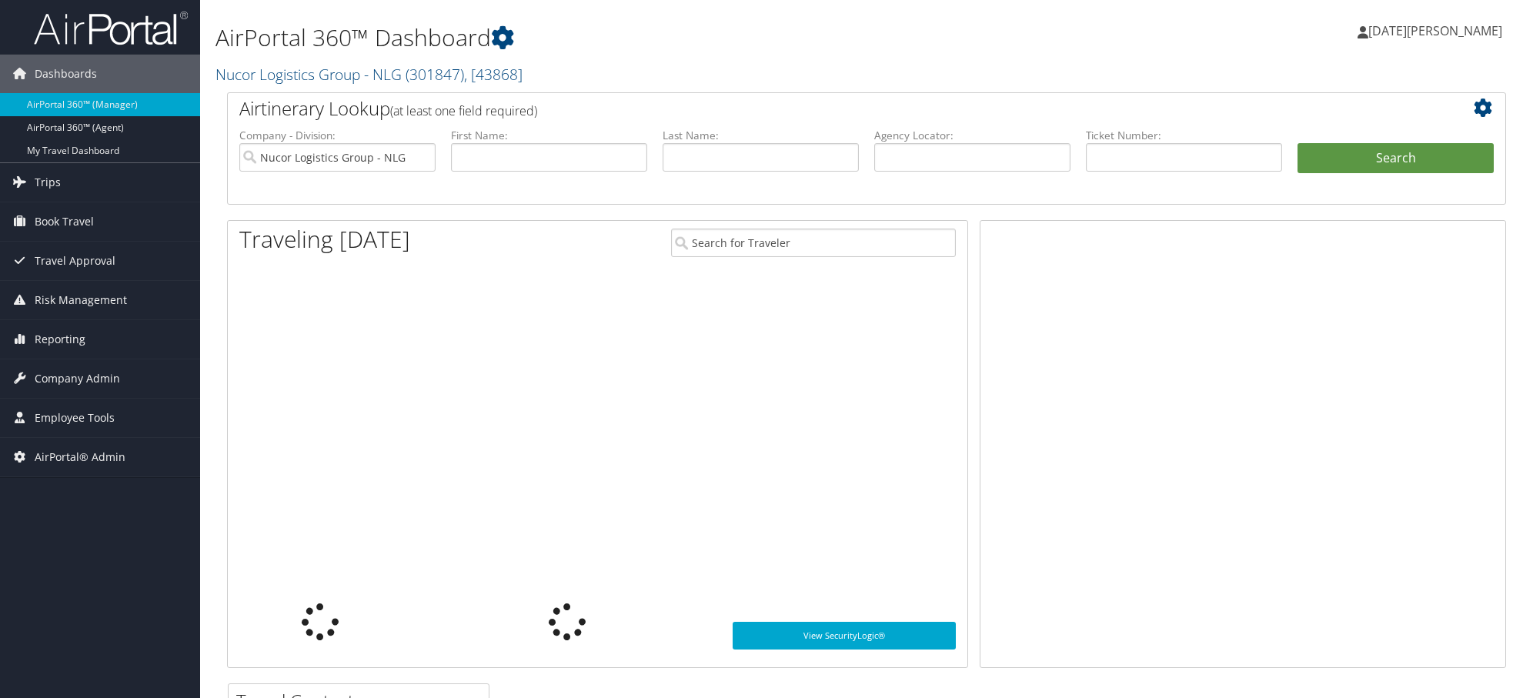 This screenshot has width=1533, height=698. Describe the element at coordinates (435, 74) in the screenshot. I see `span: ( 301847 )` at that location.